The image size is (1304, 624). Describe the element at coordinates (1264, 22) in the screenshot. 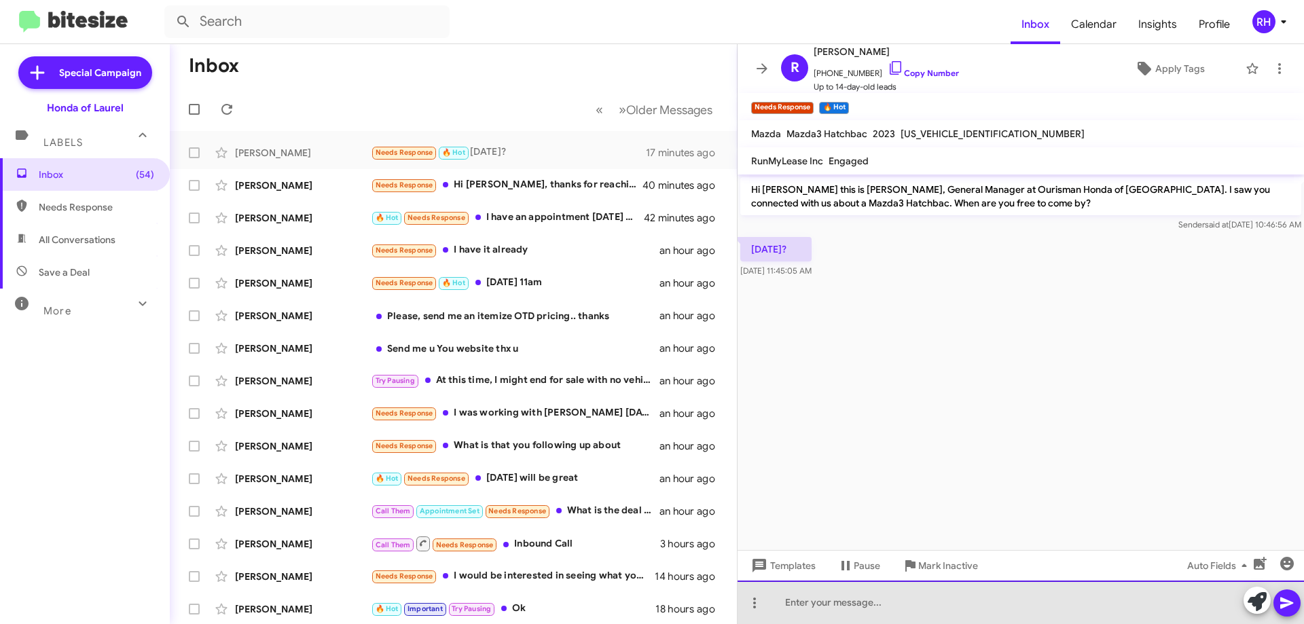

I see `button: RH` at that location.